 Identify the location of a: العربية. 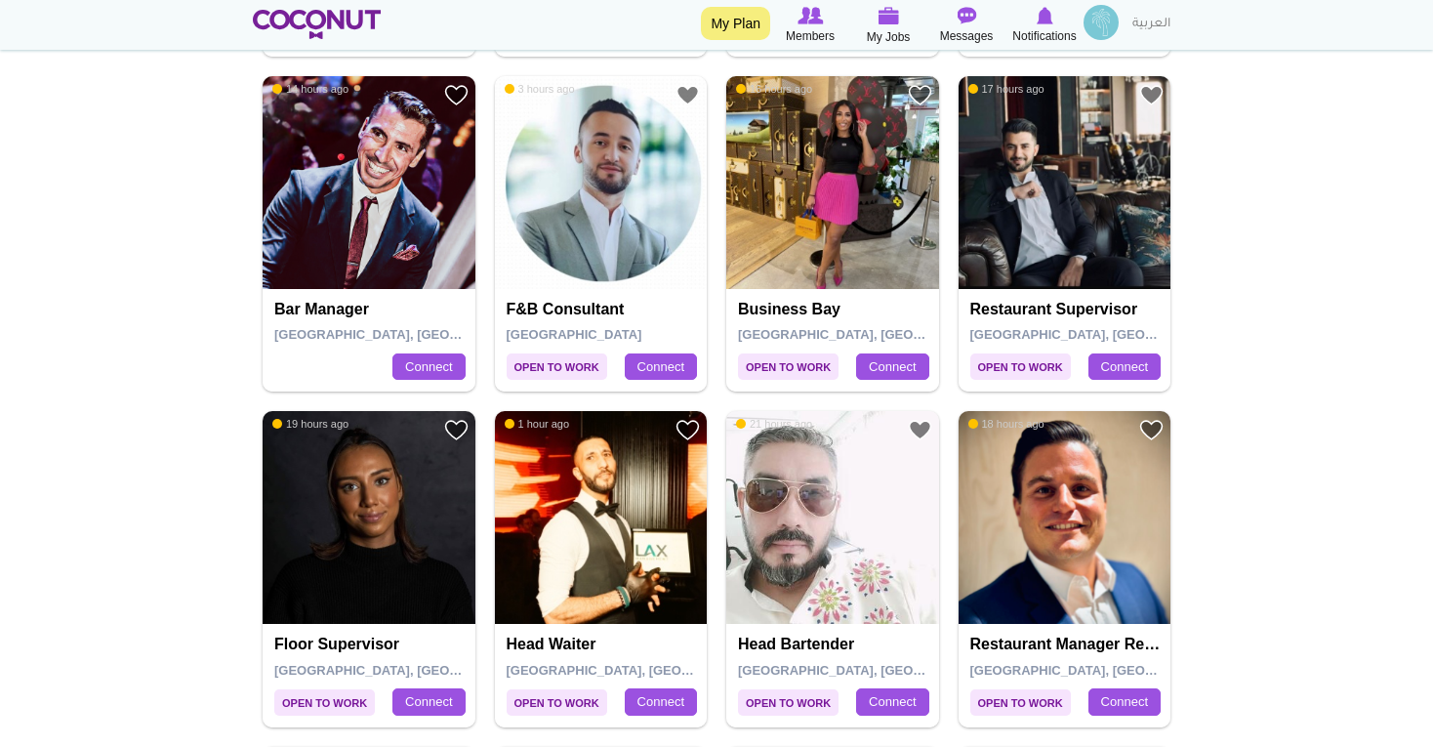
(1151, 24).